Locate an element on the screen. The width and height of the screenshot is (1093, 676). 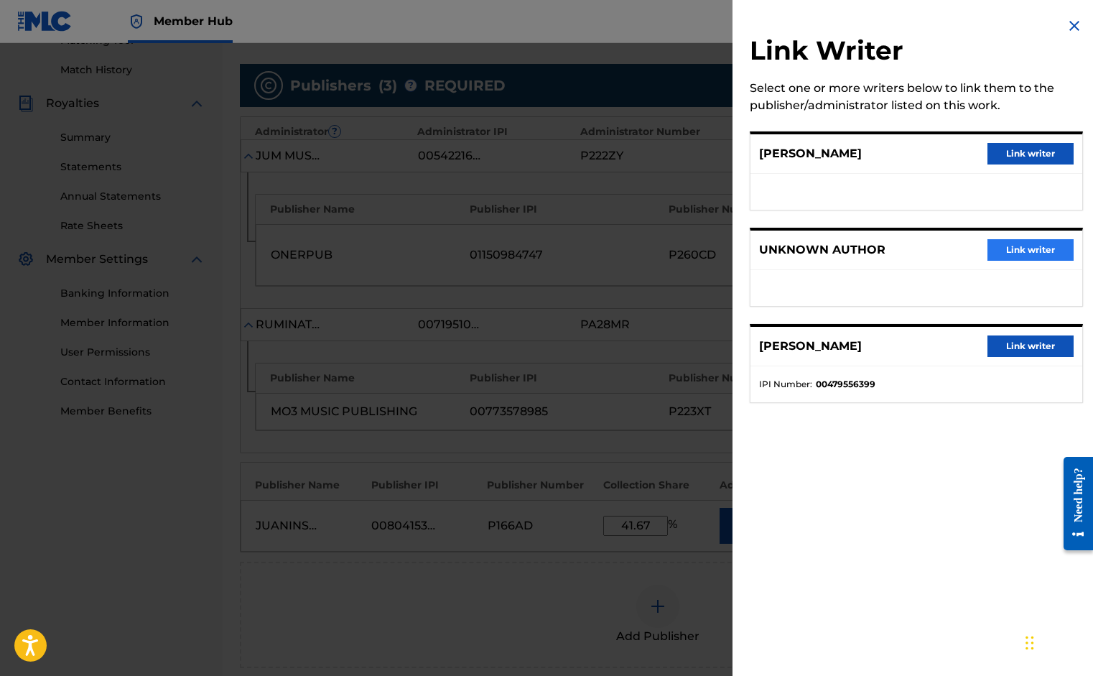
img: Top Rightsholder is located at coordinates (136, 22).